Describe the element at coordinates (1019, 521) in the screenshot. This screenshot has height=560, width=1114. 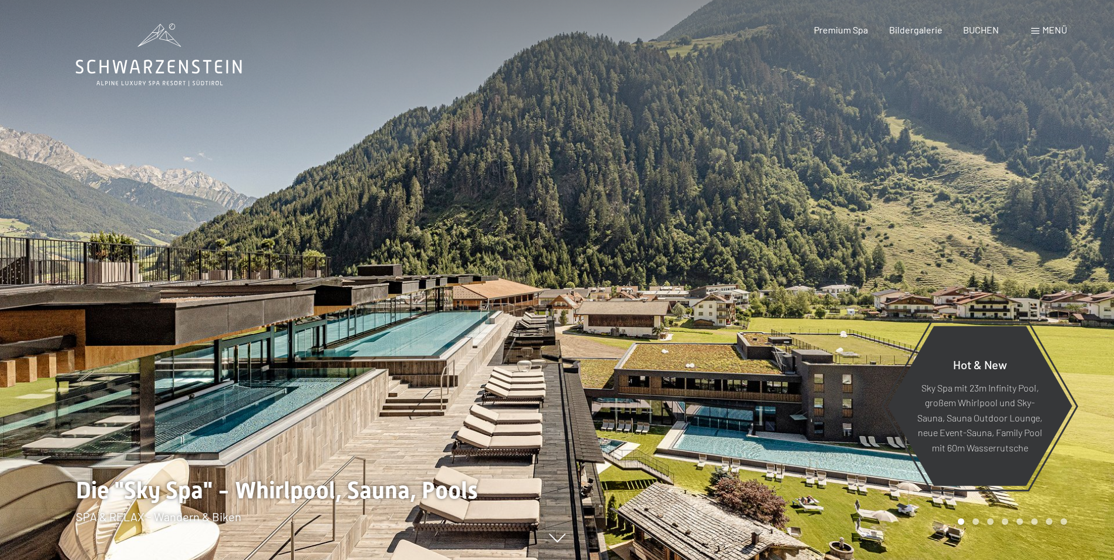
I see `div: Carousel Page 5` at that location.